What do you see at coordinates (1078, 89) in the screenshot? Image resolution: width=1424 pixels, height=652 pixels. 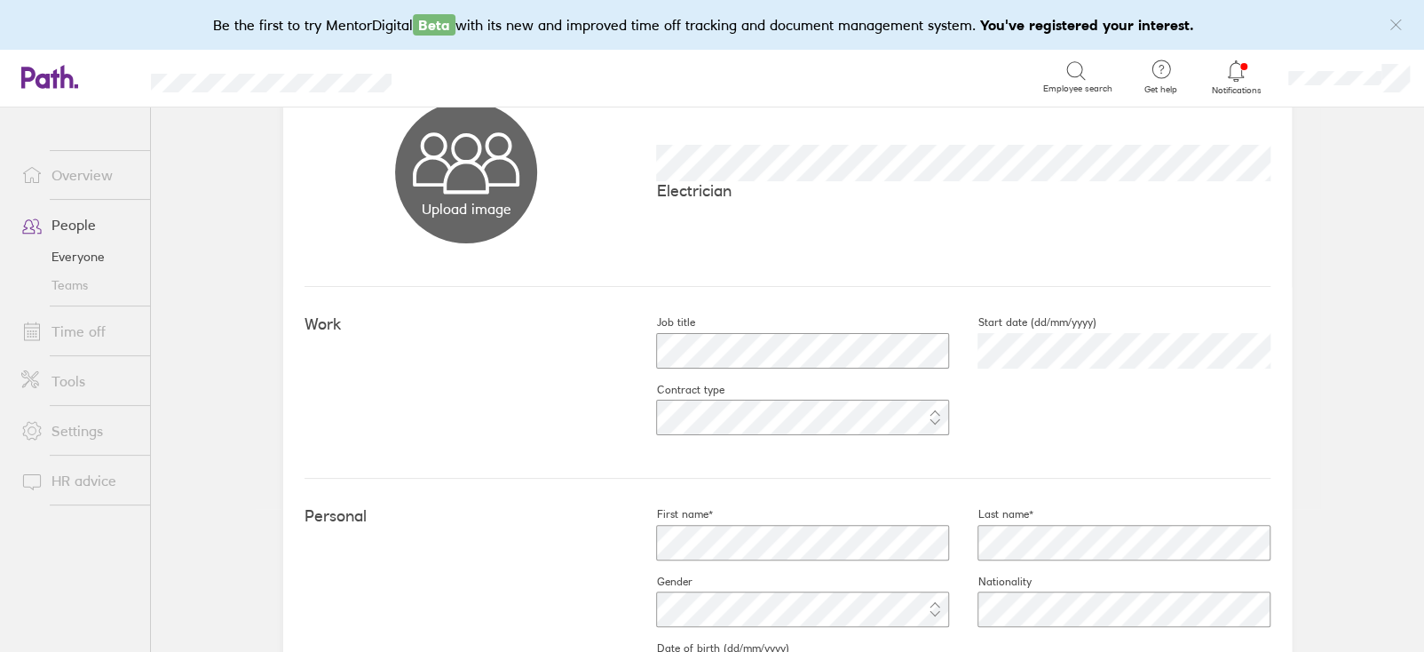 I see `span: Employee search` at bounding box center [1078, 89].